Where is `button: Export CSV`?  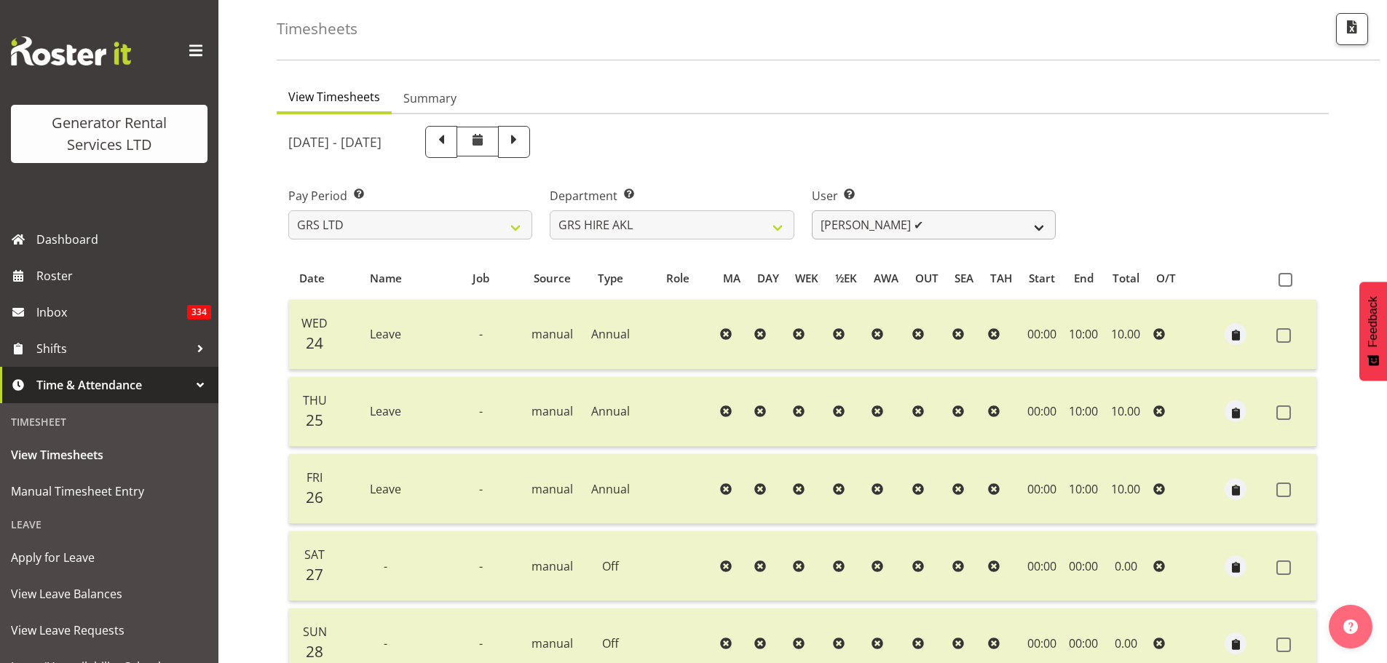
button: Export CSV is located at coordinates (1352, 29).